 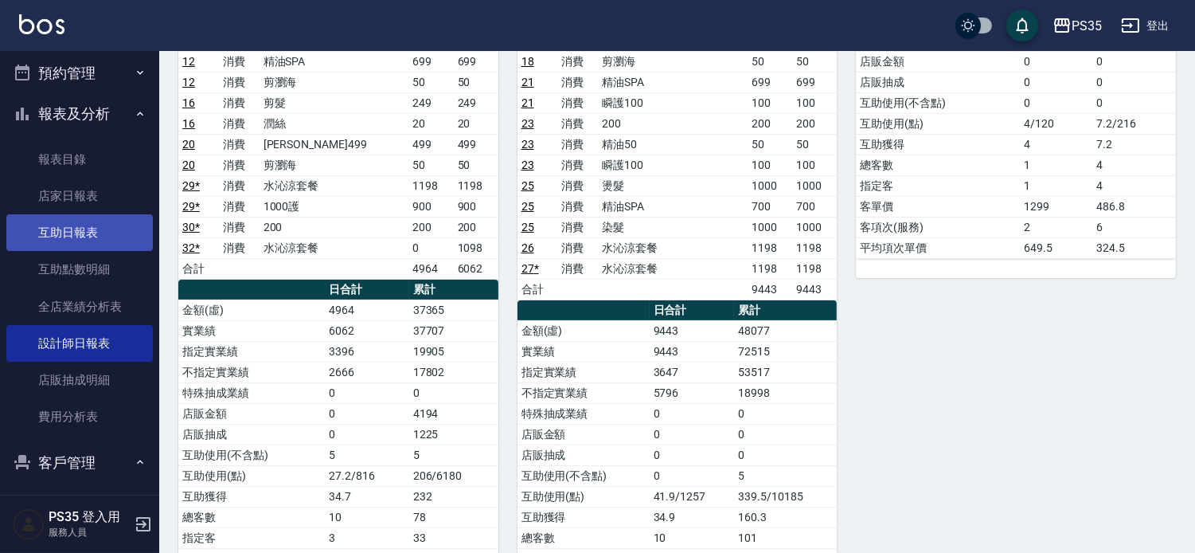 I want to click on td: 4964, so click(x=432, y=268).